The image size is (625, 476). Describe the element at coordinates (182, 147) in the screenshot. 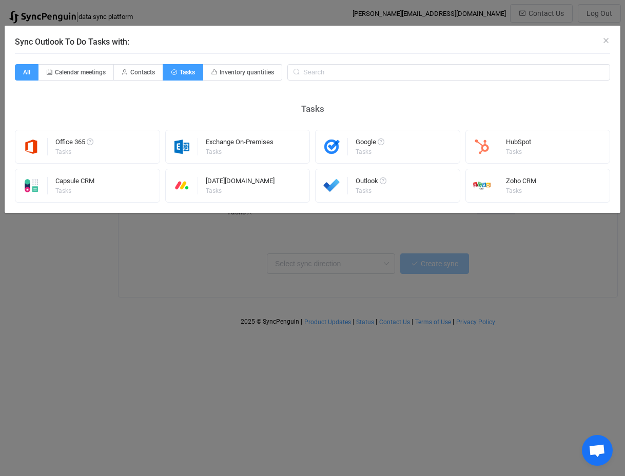

I see `img: exchange.png` at that location.